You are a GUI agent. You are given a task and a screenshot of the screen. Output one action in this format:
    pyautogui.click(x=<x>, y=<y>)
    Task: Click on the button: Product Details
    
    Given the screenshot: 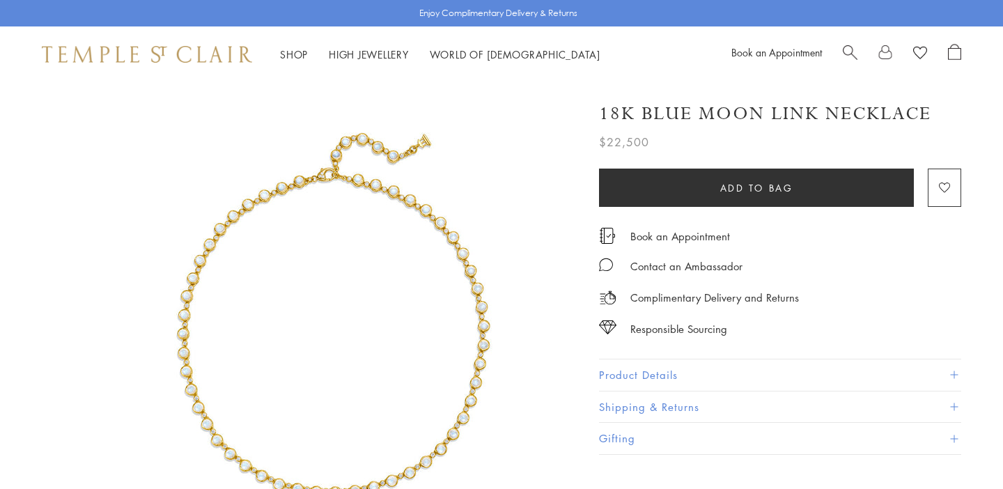 What is the action you would take?
    pyautogui.click(x=780, y=375)
    